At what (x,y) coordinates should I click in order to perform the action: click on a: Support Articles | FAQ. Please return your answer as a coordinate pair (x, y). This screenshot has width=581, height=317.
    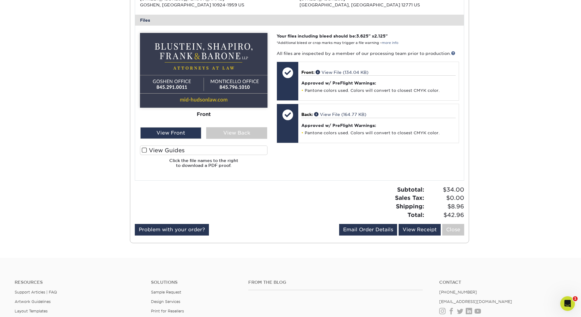
    Looking at the image, I should click on (36, 292).